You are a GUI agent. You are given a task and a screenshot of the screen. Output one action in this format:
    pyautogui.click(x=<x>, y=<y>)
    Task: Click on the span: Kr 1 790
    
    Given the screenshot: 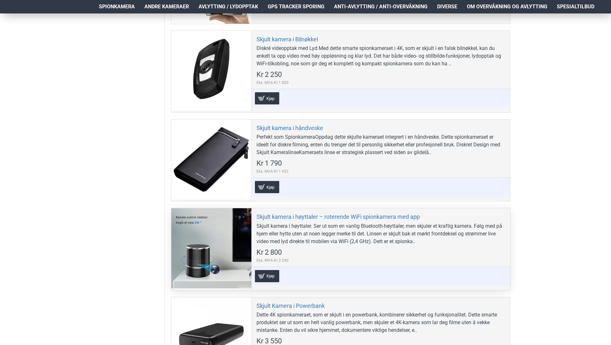 What is the action you would take?
    pyautogui.click(x=269, y=163)
    